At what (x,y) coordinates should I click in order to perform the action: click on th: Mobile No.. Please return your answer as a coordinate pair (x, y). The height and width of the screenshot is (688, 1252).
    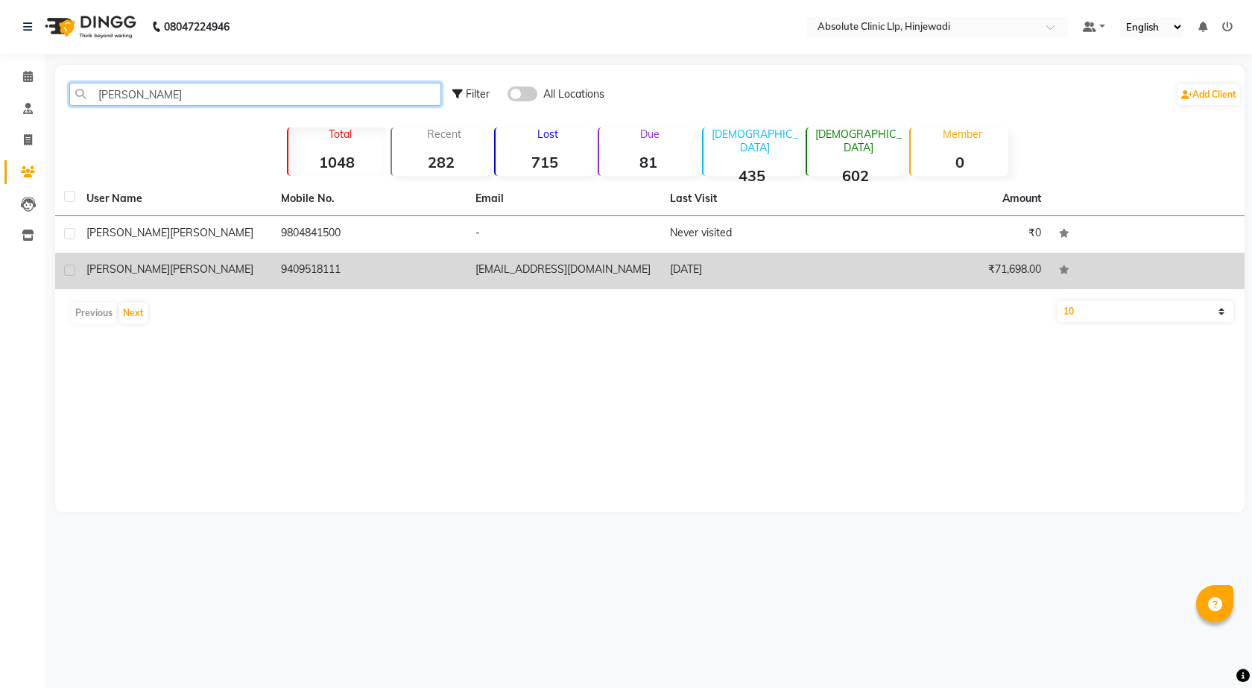
    Looking at the image, I should click on (369, 199).